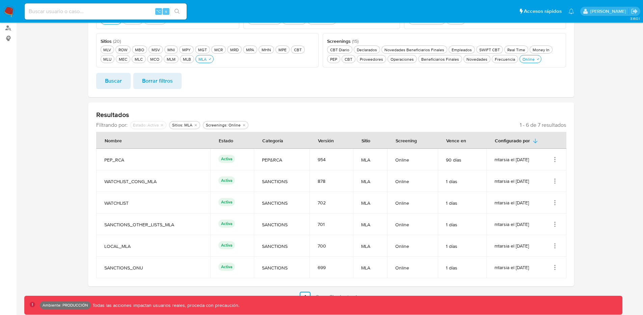  Describe the element at coordinates (542, 11) in the screenshot. I see `span: Accesos rápidos` at that location.